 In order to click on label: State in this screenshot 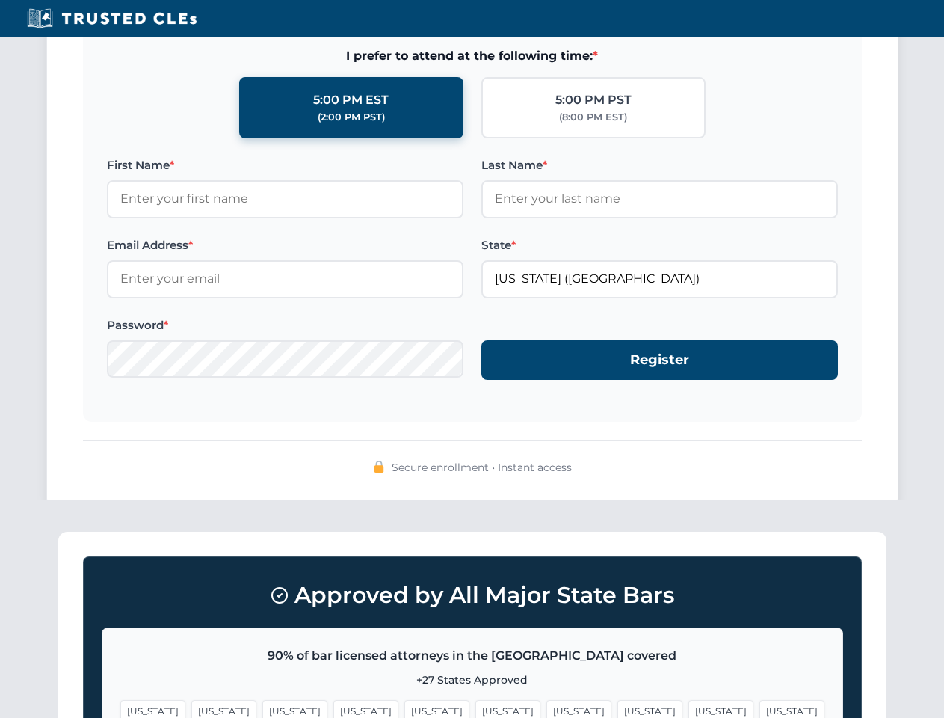, I will do `click(659, 245)`.